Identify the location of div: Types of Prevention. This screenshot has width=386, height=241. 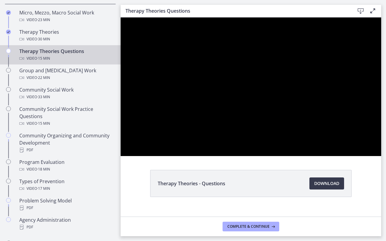
(66, 185).